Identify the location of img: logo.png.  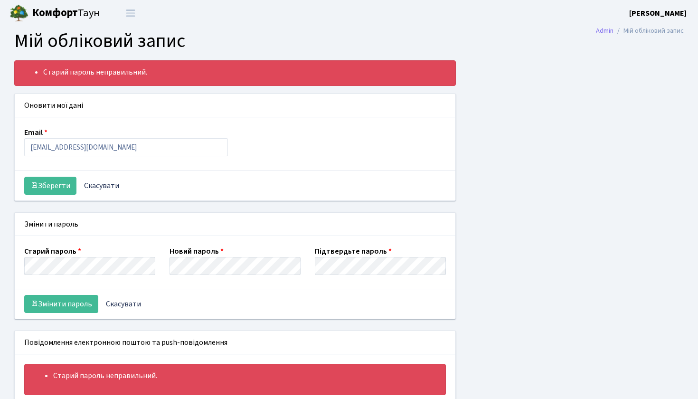
(19, 13).